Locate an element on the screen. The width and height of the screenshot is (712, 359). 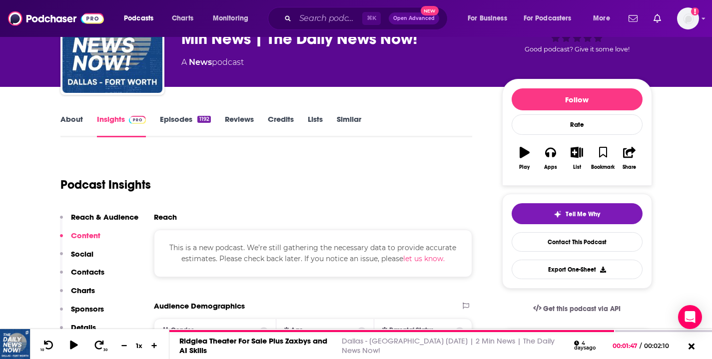
p: Charts is located at coordinates (83, 290).